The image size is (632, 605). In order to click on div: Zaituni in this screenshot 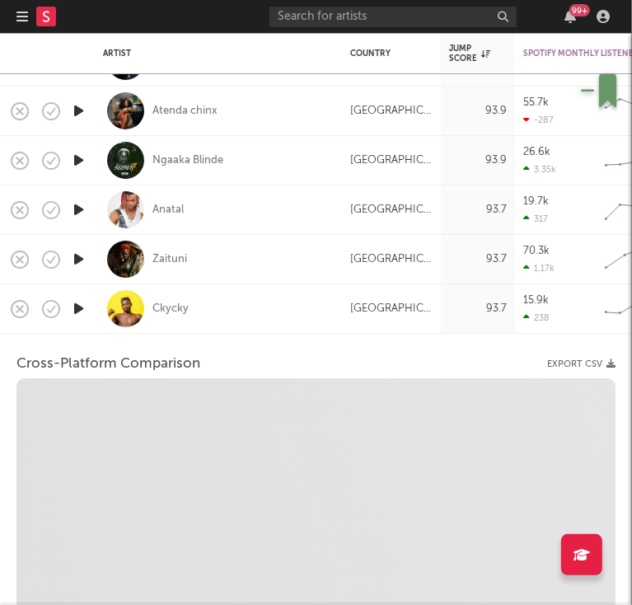, I will do `click(170, 259)`.